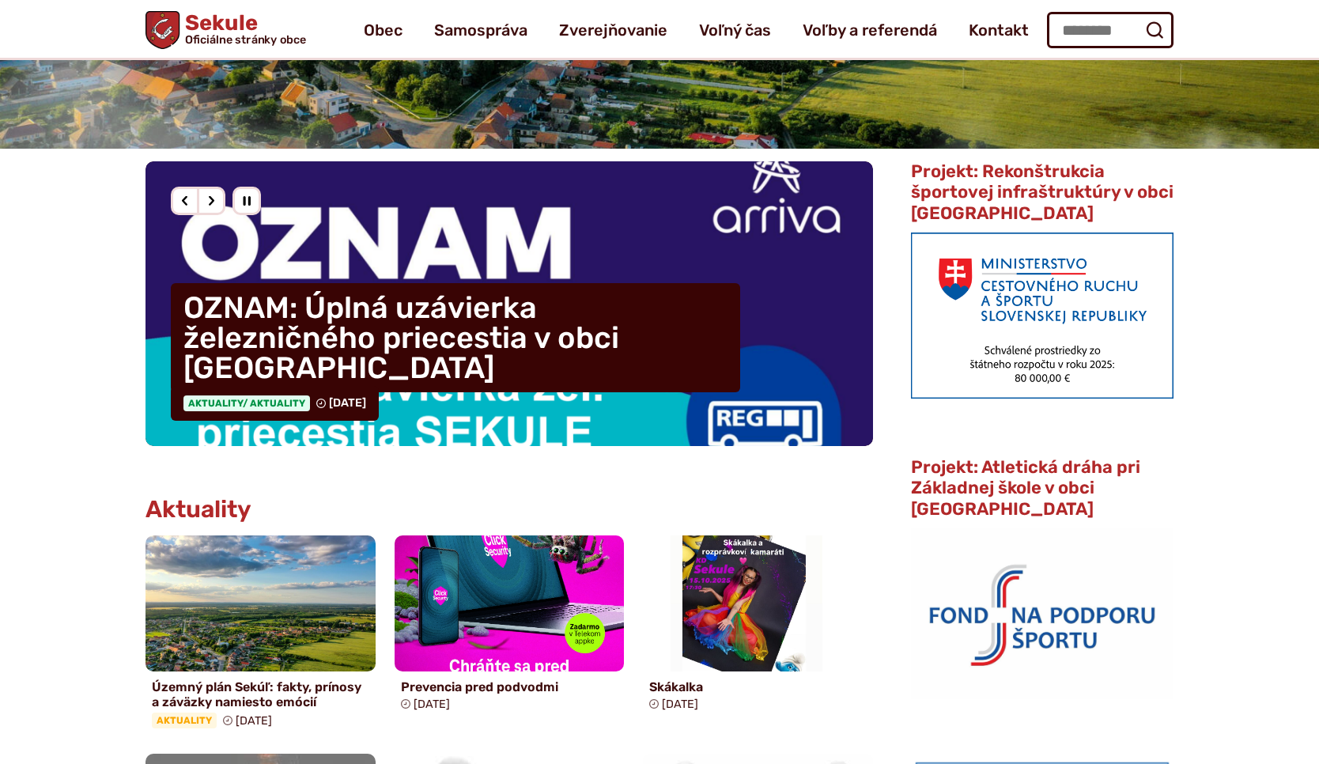 Image resolution: width=1319 pixels, height=764 pixels. What do you see at coordinates (870, 30) in the screenshot?
I see `span: Voľby a referendá` at bounding box center [870, 30].